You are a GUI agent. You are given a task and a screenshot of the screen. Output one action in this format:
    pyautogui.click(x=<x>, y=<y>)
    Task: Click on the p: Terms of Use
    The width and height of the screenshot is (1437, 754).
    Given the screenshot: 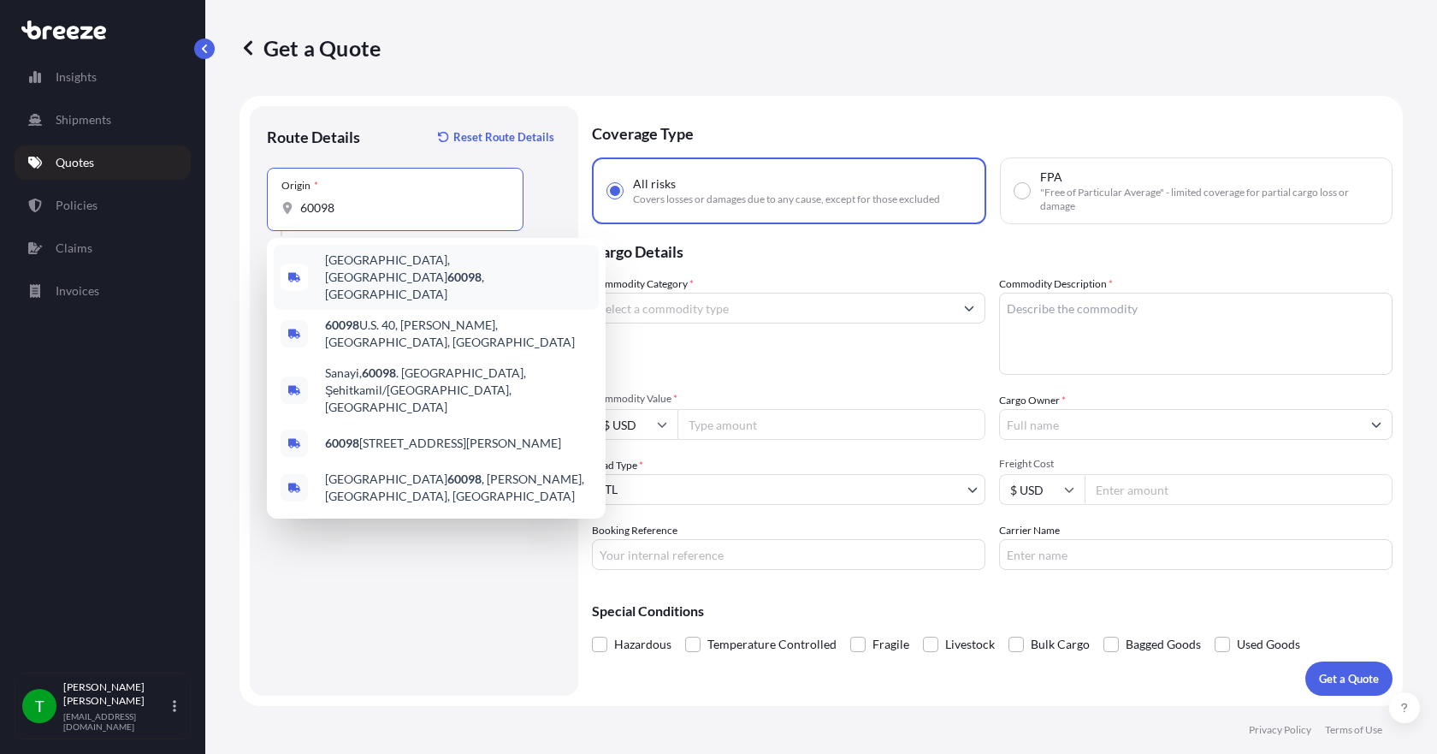 What is the action you would take?
    pyautogui.click(x=1354, y=730)
    